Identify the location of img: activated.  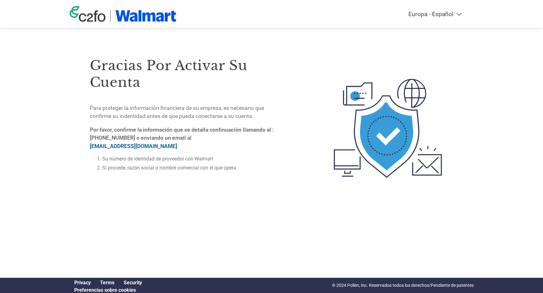
(388, 128).